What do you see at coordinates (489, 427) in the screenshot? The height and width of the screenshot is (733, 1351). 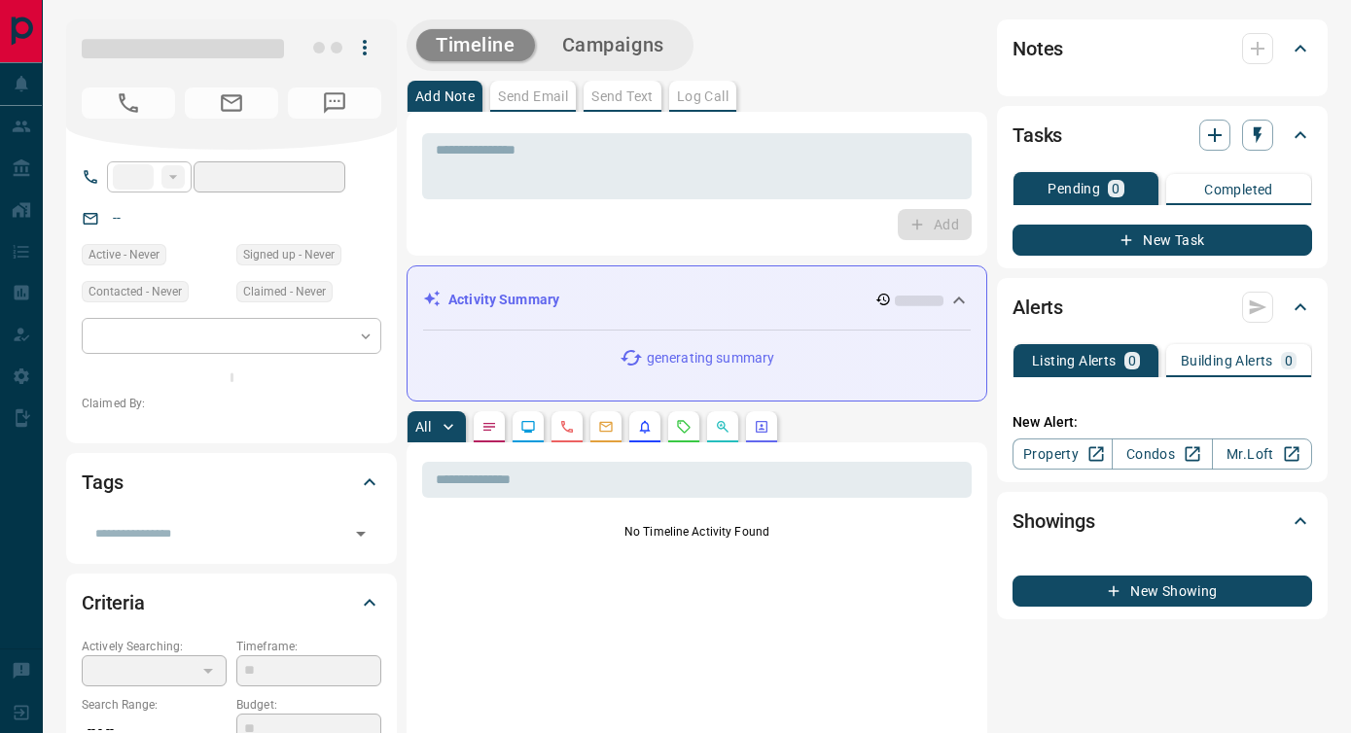 I see `svg: Notes` at bounding box center [489, 427].